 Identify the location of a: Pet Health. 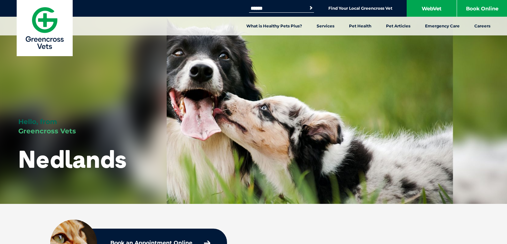
(360, 26).